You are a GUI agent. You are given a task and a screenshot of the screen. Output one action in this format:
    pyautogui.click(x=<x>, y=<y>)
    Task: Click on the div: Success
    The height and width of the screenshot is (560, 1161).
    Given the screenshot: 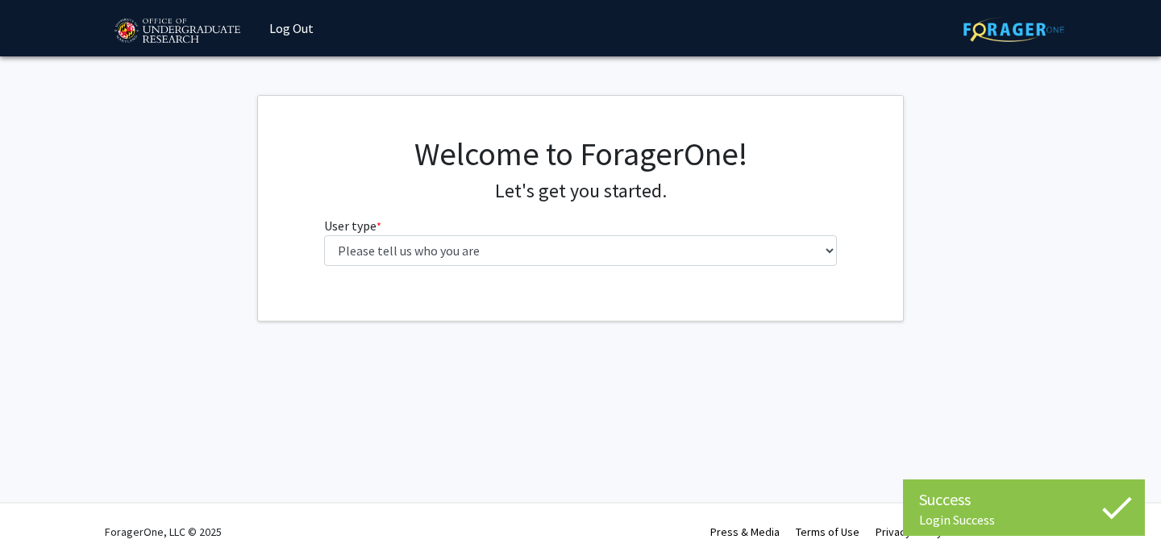 What is the action you would take?
    pyautogui.click(x=1024, y=500)
    